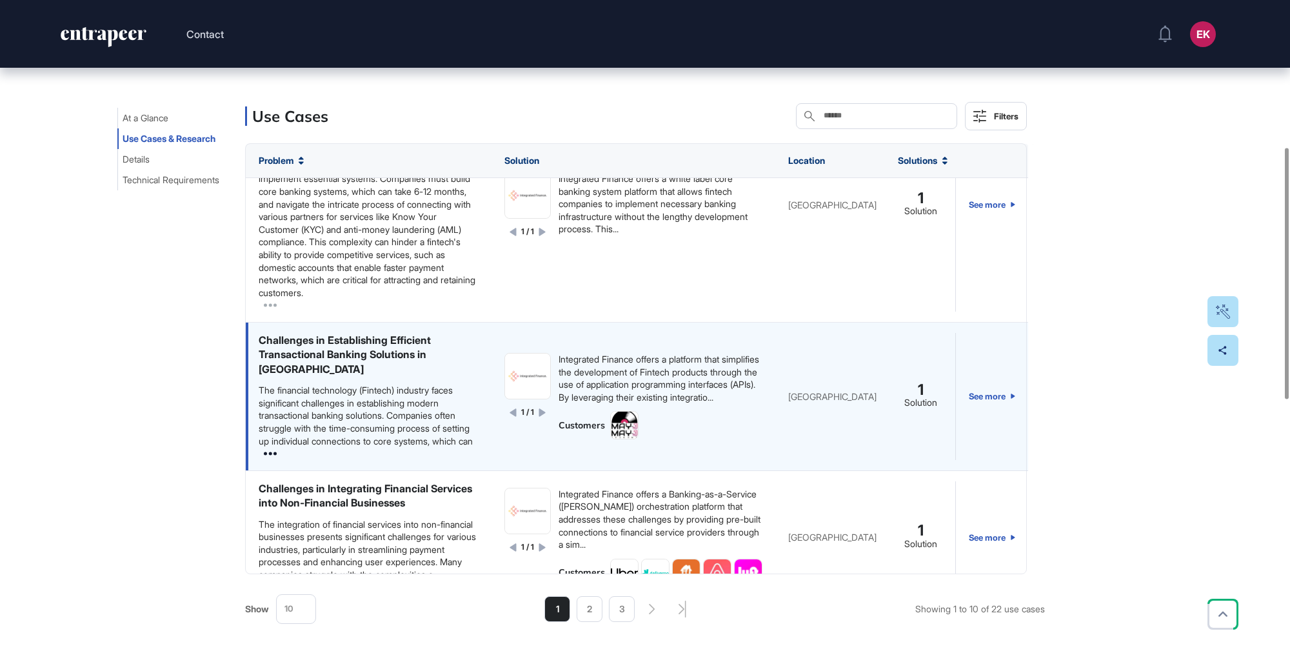 This screenshot has height=662, width=1290. Describe the element at coordinates (171, 180) in the screenshot. I see `span: Technical Requirements` at that location.